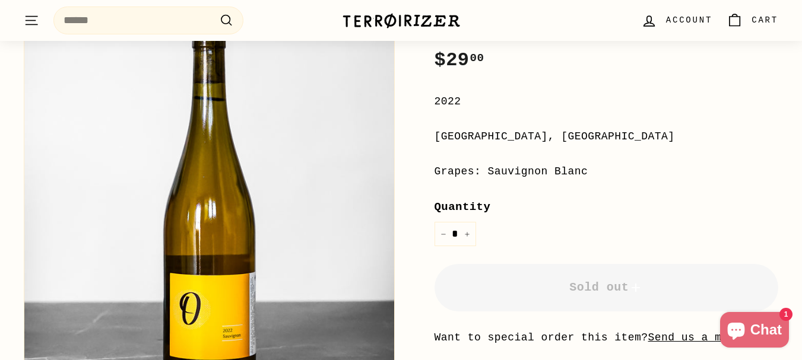 This screenshot has width=802, height=360. I want to click on a: Send us a message, so click(705, 338).